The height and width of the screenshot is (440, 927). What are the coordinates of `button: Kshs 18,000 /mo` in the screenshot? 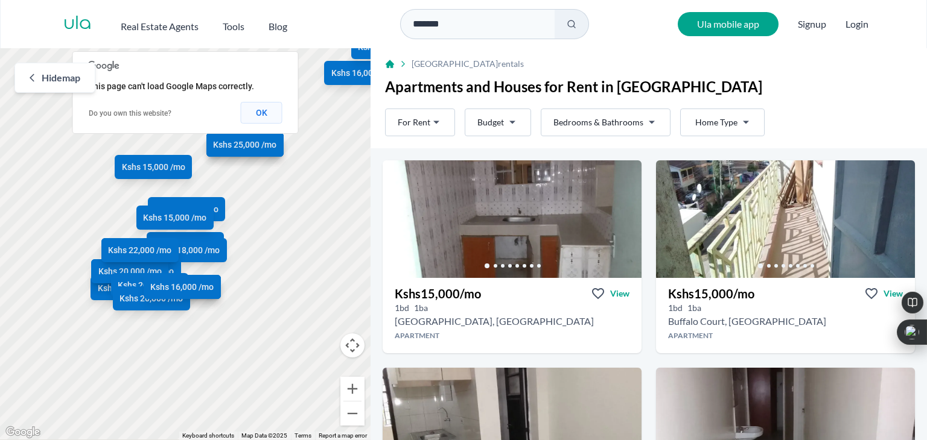 It's located at (188, 250).